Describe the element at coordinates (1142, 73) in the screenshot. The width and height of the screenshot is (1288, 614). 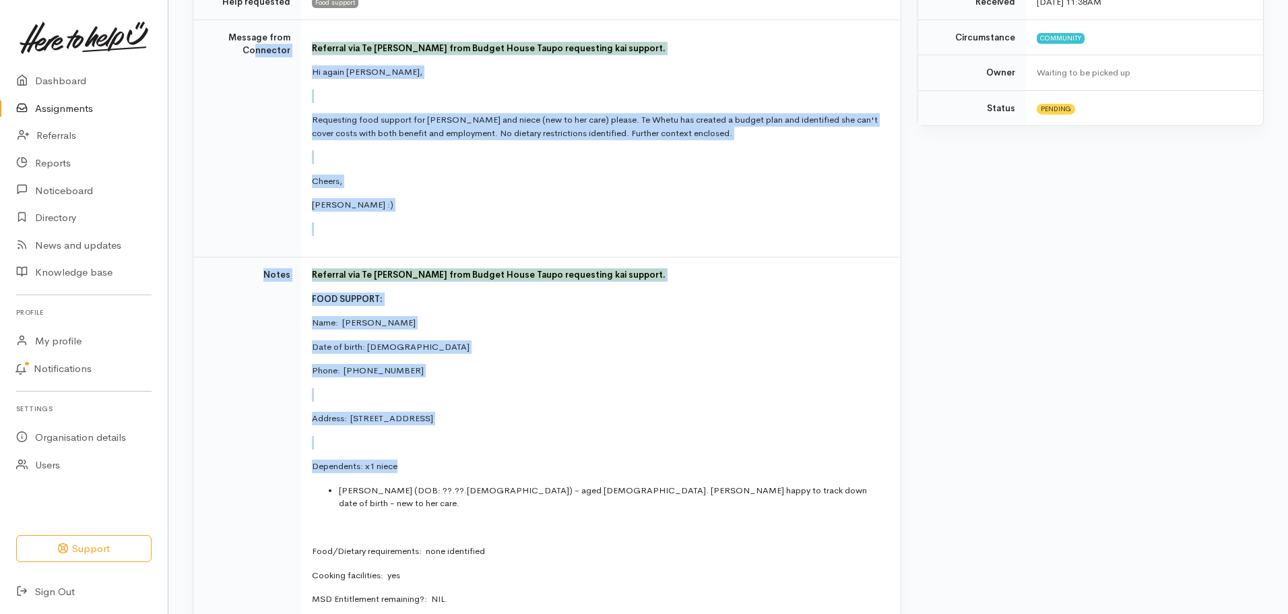
I see `div: Waiting to be picked up` at that location.